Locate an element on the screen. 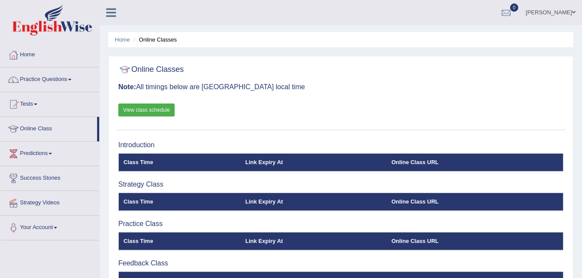 The height and width of the screenshot is (278, 582). h3: Practice Class is located at coordinates (341, 224).